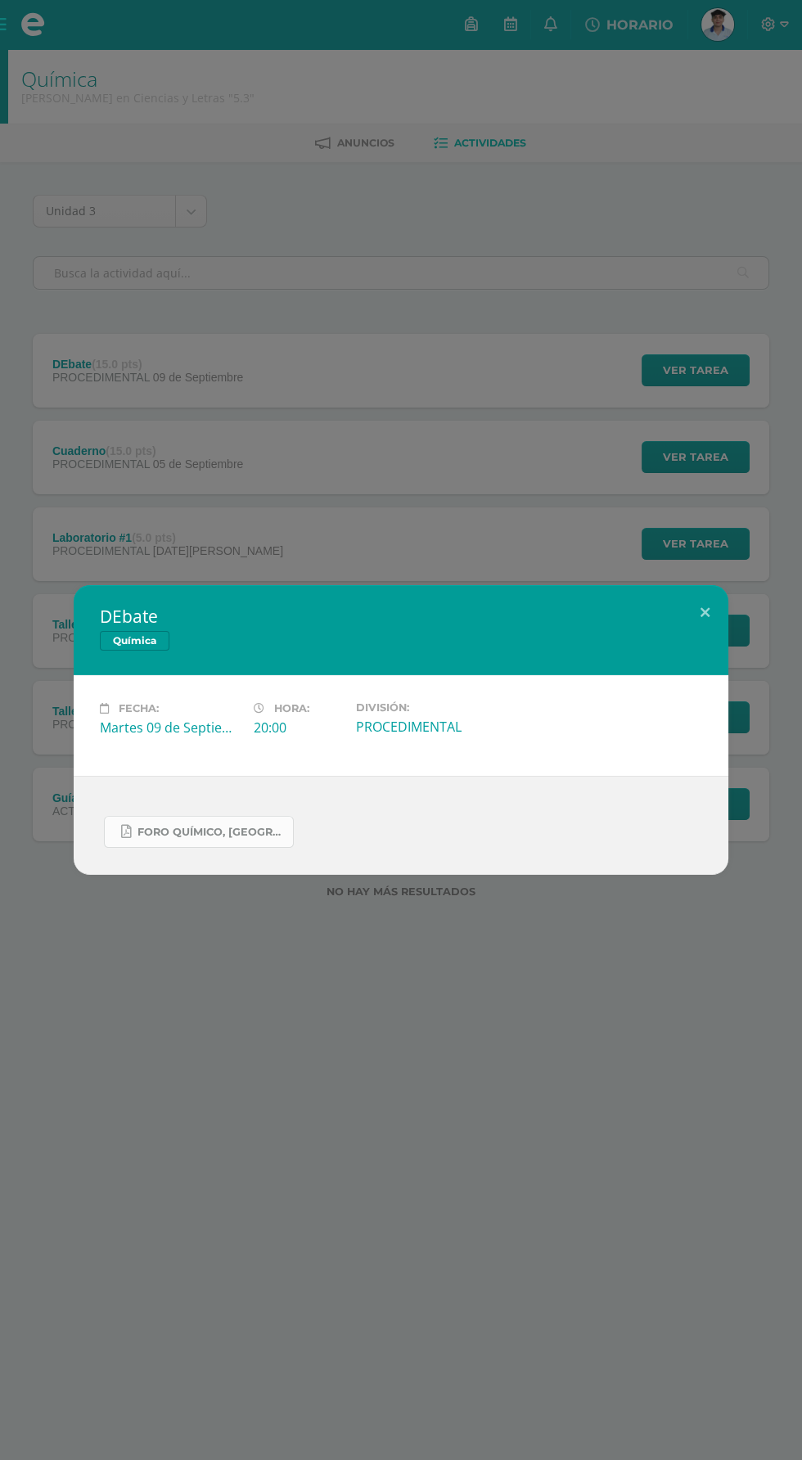 This screenshot has width=802, height=1460. What do you see at coordinates (298, 728) in the screenshot?
I see `div: 20:00` at bounding box center [298, 728].